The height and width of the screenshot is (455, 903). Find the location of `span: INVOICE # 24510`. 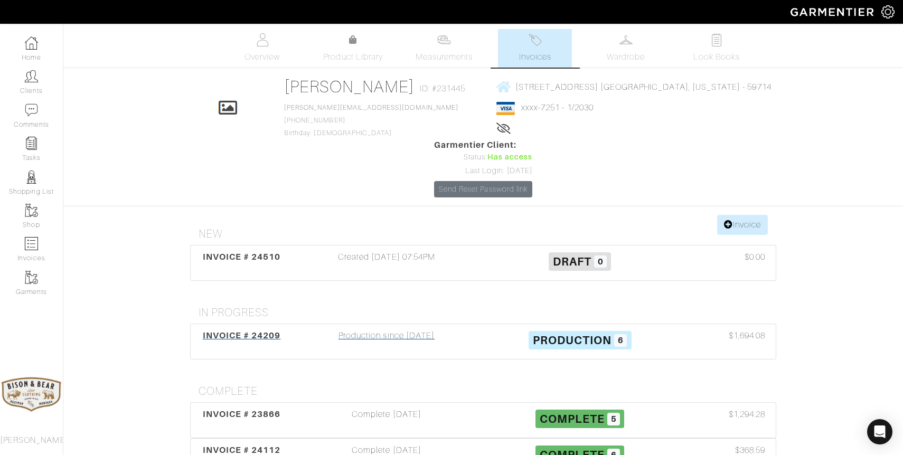

span: INVOICE # 24510 is located at coordinates (242, 257).